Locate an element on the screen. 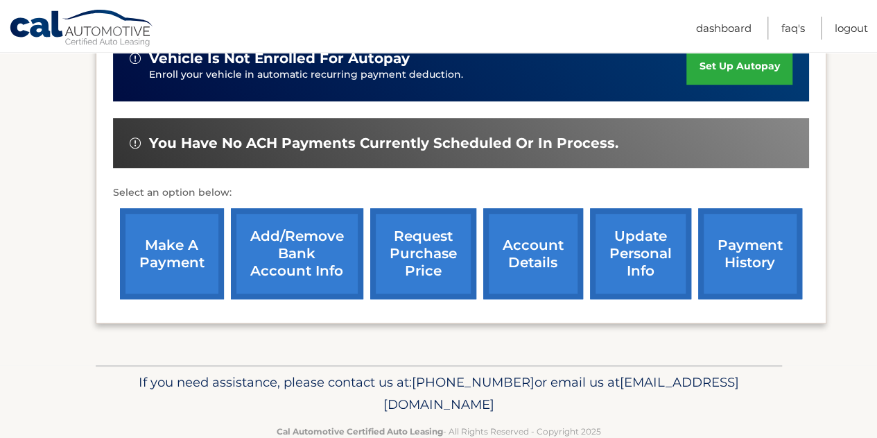  strong: Cal Automotive Certified Auto Leasing is located at coordinates (360, 431).